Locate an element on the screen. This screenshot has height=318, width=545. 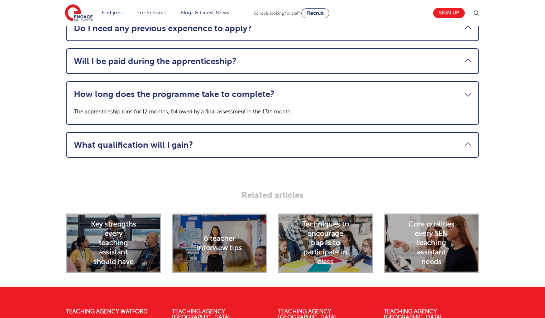
a: Teaching Agency Watford is located at coordinates (107, 312).